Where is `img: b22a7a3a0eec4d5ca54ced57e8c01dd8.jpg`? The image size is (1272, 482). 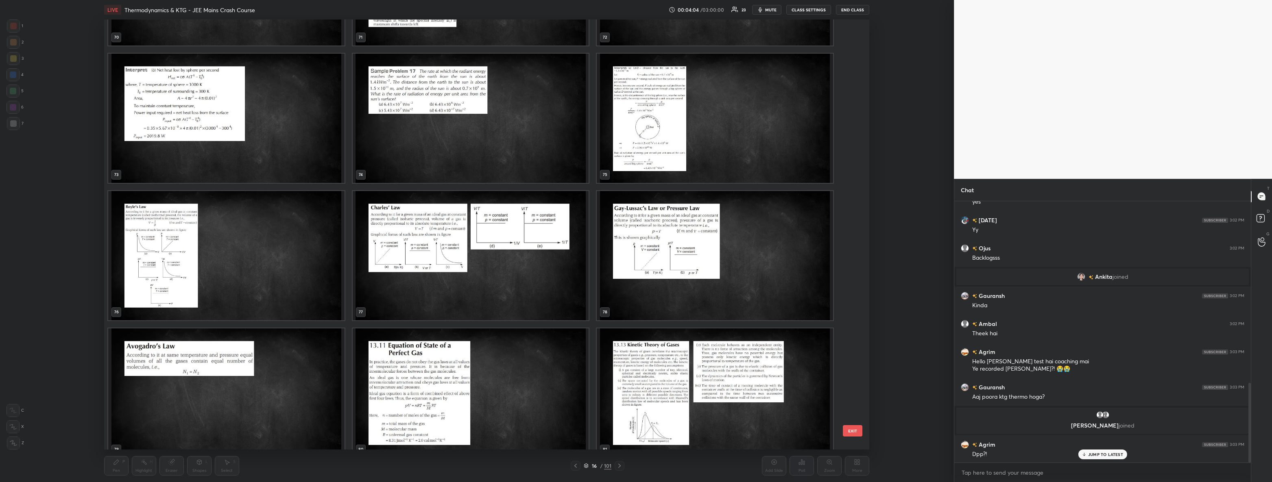
img: b22a7a3a0eec4d5ca54ced57e8c01dd8.jpg is located at coordinates (1081, 277).